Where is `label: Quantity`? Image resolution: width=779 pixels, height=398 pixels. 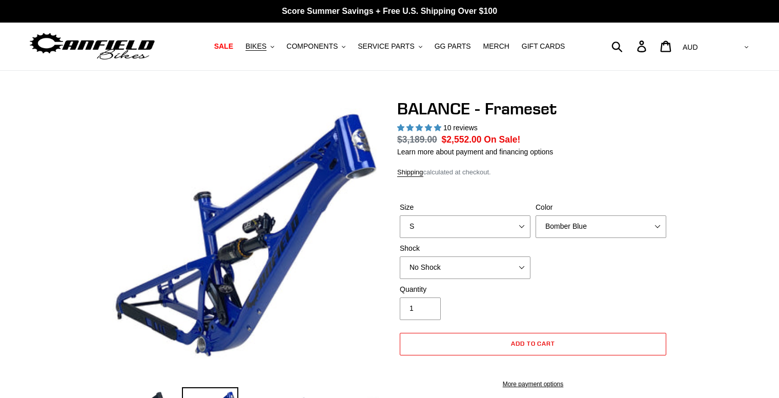 label: Quantity is located at coordinates (465, 289).